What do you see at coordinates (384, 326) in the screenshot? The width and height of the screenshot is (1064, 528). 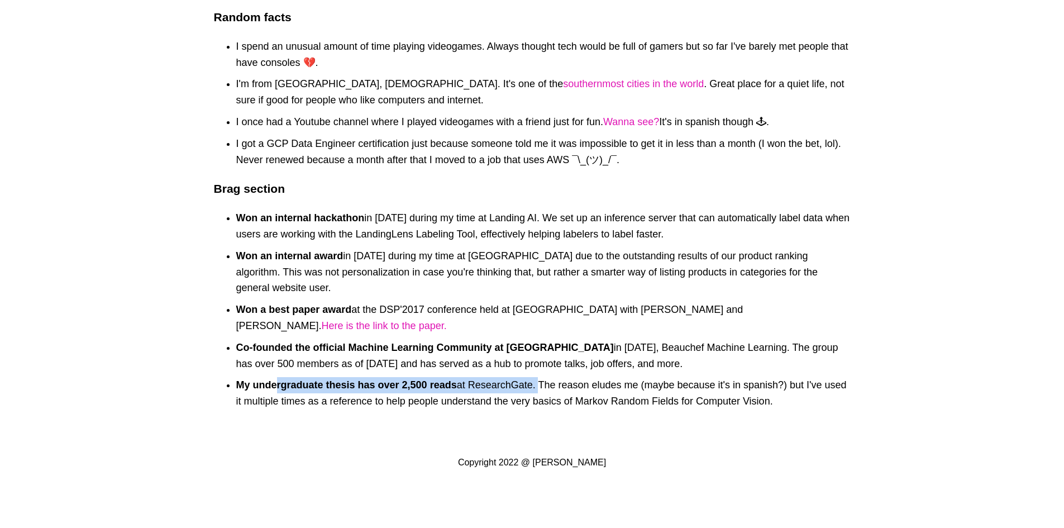 I see `a: Here is the link to the paper.` at bounding box center [384, 326].